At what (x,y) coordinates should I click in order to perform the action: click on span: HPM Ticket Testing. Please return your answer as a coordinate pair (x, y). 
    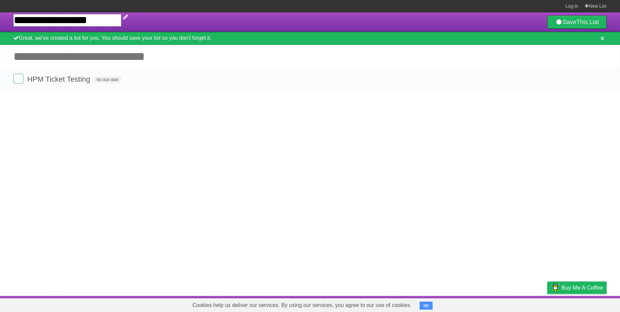
    Looking at the image, I should click on (59, 79).